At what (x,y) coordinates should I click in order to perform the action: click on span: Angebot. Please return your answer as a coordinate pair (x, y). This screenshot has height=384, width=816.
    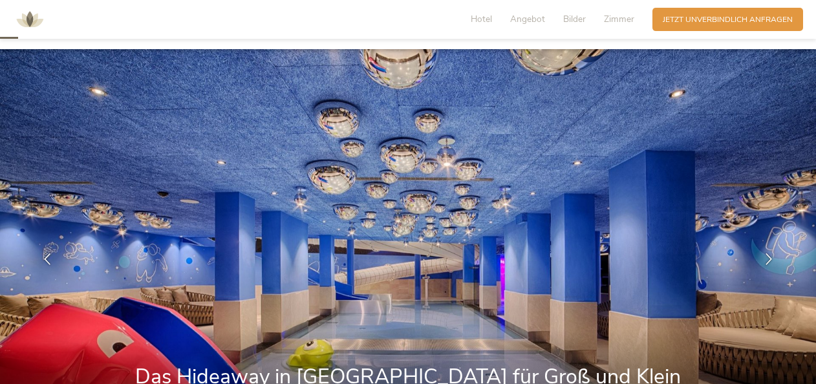
    Looking at the image, I should click on (528, 19).